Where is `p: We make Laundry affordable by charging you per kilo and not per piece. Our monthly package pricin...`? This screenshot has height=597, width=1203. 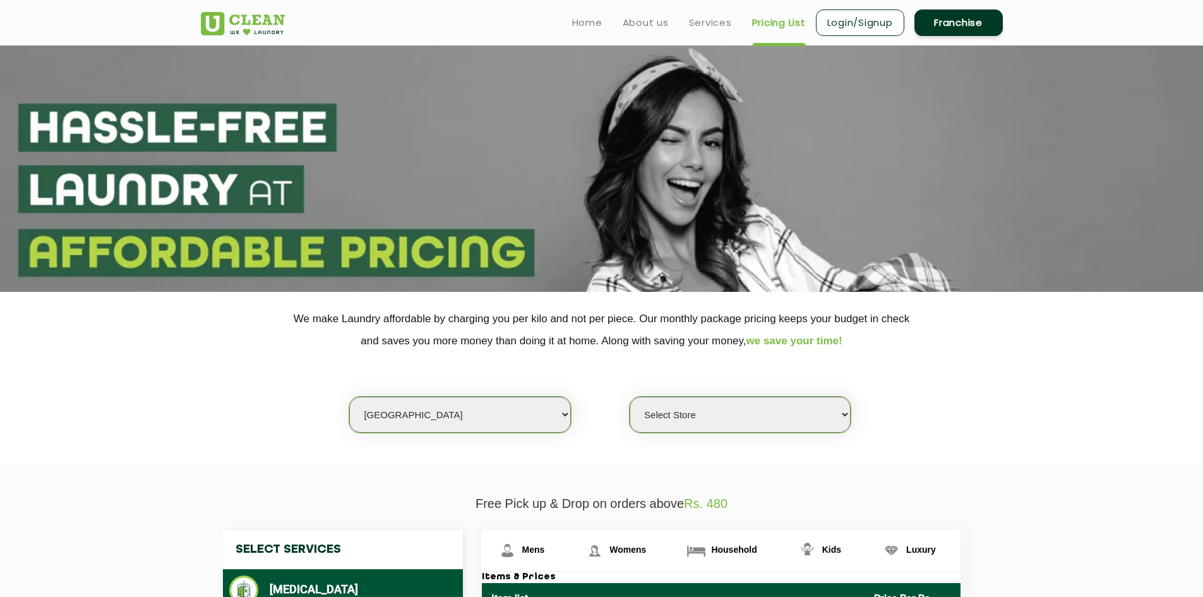 p: We make Laundry affordable by charging you per kilo and not per piece. Our monthly package pricin... is located at coordinates (602, 330).